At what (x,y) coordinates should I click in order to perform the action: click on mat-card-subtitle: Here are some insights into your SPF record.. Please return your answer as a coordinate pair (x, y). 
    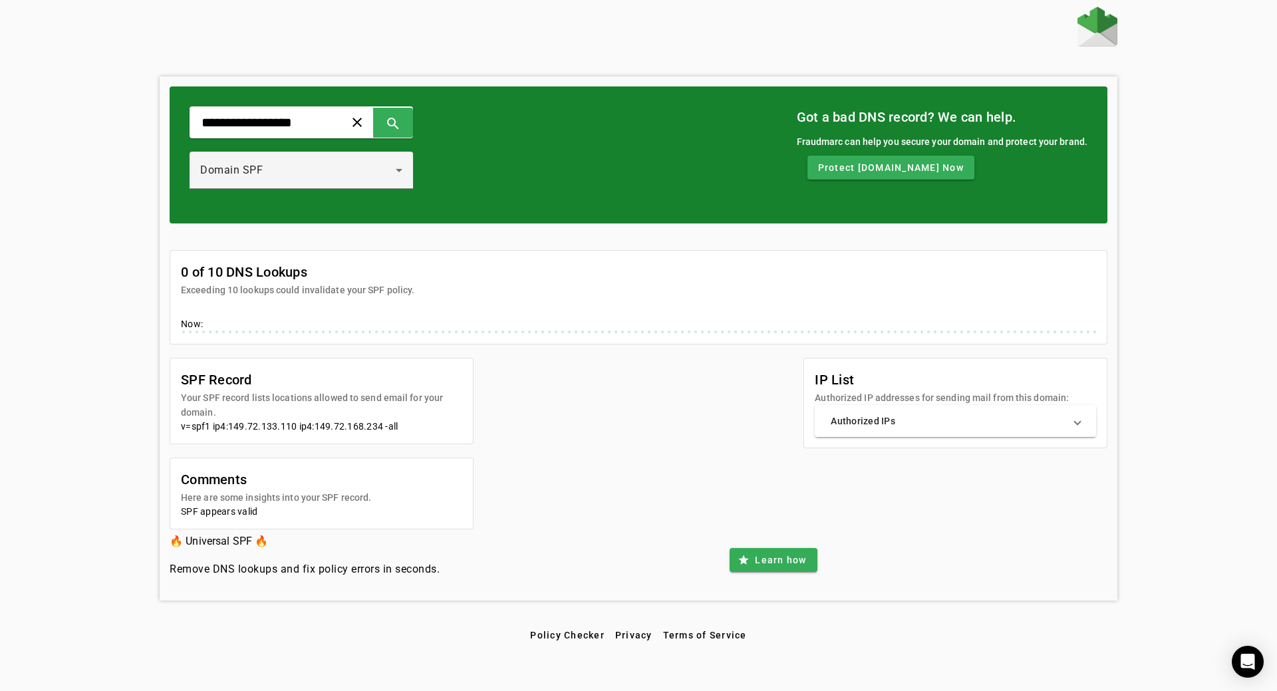
    Looking at the image, I should click on (276, 497).